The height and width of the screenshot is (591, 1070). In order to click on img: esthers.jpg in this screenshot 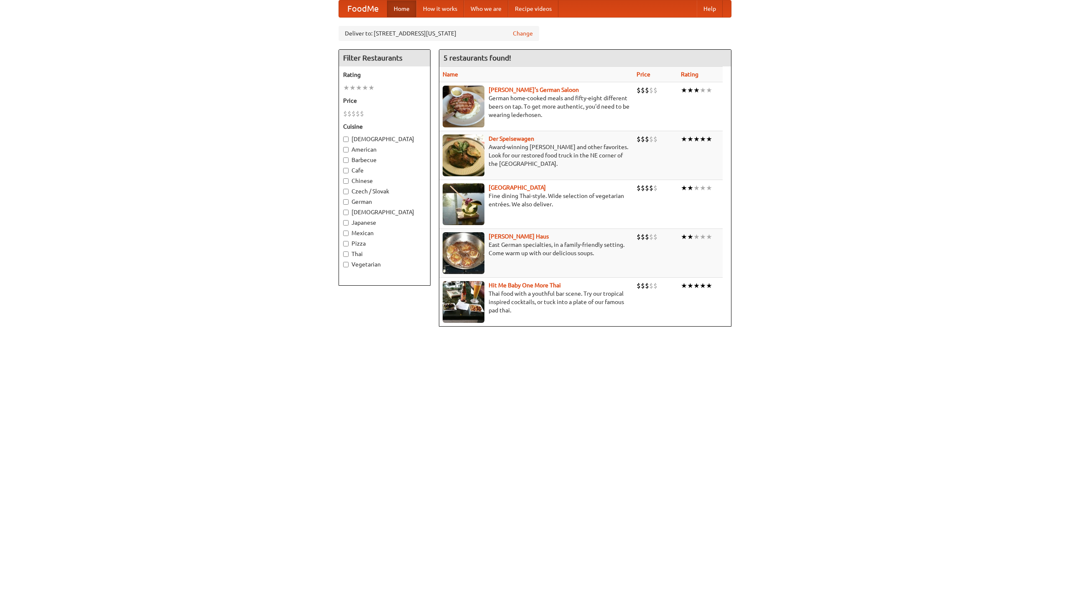, I will do `click(463, 107)`.